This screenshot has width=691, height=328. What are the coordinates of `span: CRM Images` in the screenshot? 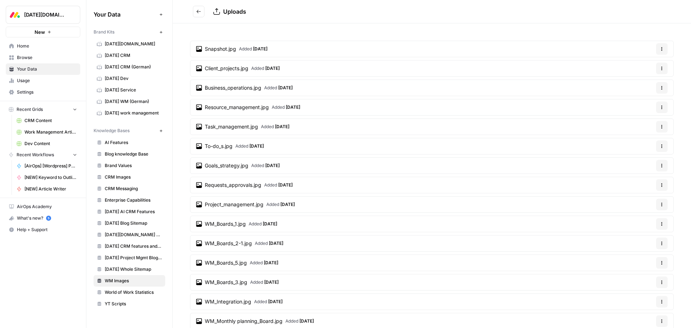 It's located at (133, 177).